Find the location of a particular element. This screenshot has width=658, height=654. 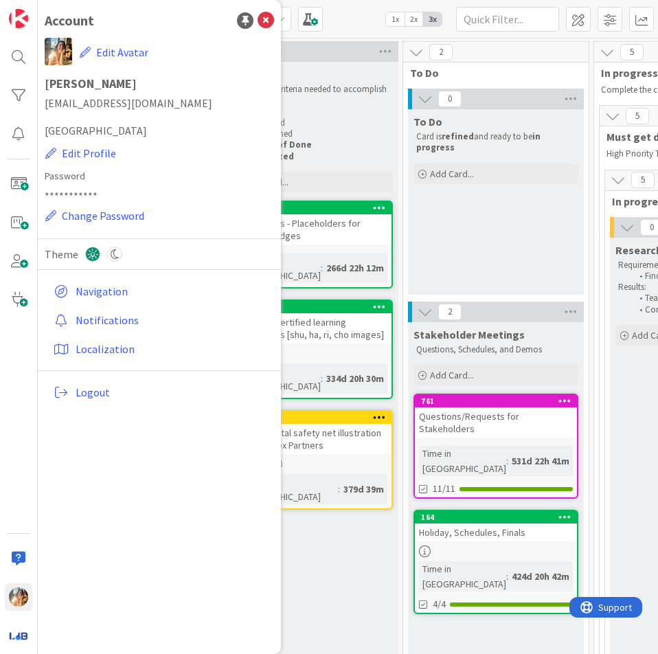

div: 266d 22h 12m is located at coordinates (355, 268).